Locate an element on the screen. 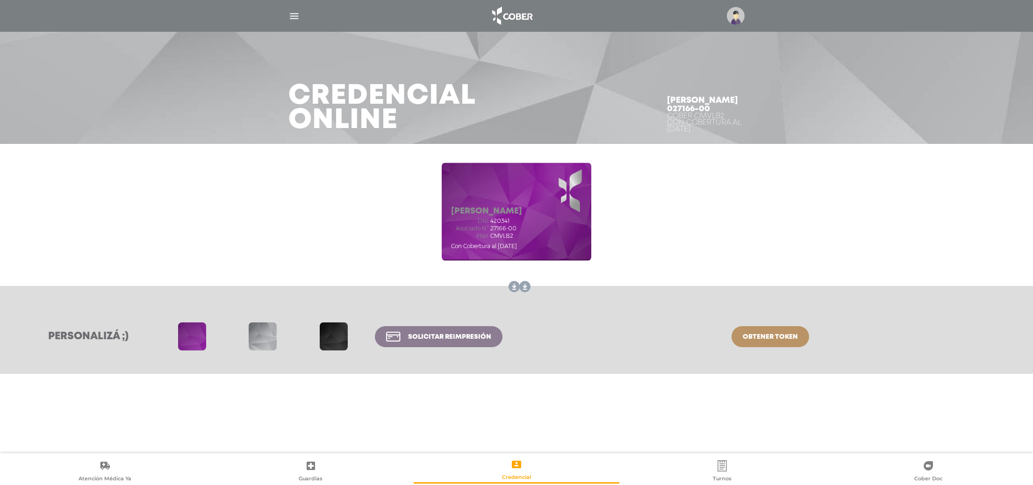  a: Guardias is located at coordinates (310, 471).